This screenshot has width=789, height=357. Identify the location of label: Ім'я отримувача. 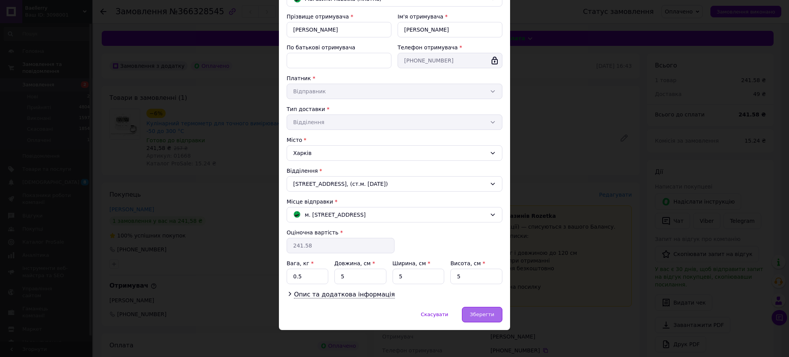
(421, 17).